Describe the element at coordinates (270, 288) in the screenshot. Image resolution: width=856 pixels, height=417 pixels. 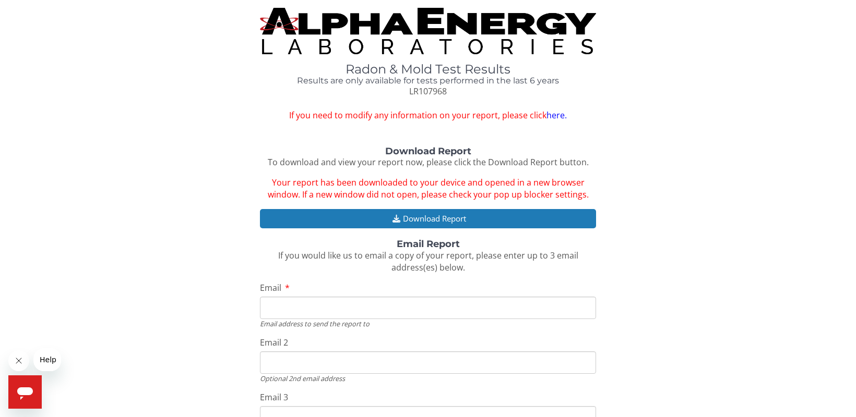
I see `span: Email` at that location.